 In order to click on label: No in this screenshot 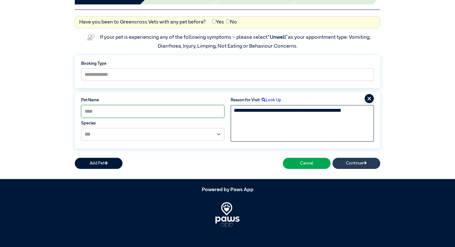, I will do `click(231, 22)`.